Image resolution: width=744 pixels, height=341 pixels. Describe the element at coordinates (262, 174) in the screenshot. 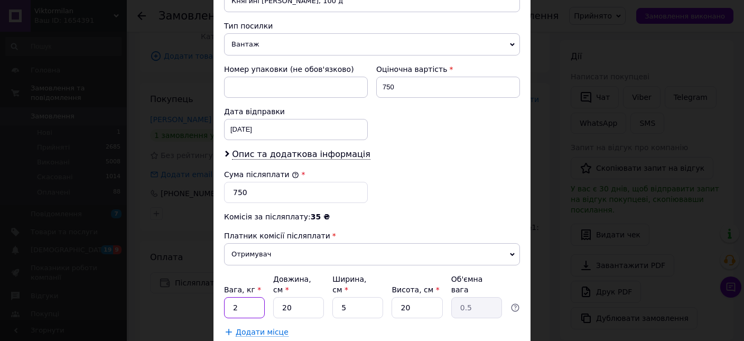

I see `label: Сума післяплати` at that location.